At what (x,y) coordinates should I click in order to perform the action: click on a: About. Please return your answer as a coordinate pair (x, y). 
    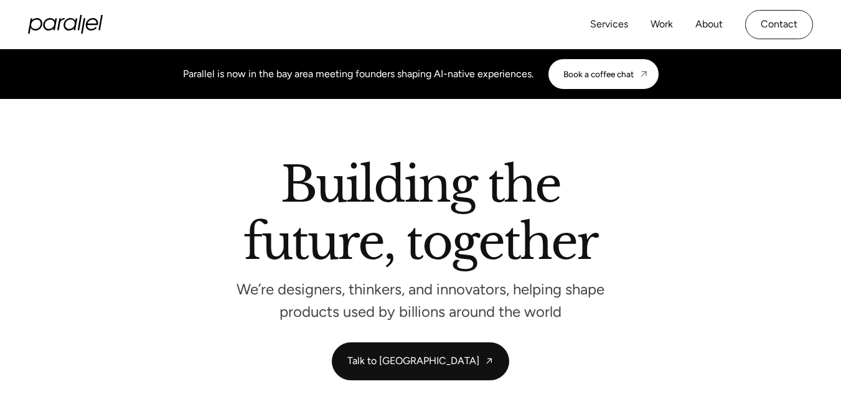
    Looking at the image, I should click on (709, 24).